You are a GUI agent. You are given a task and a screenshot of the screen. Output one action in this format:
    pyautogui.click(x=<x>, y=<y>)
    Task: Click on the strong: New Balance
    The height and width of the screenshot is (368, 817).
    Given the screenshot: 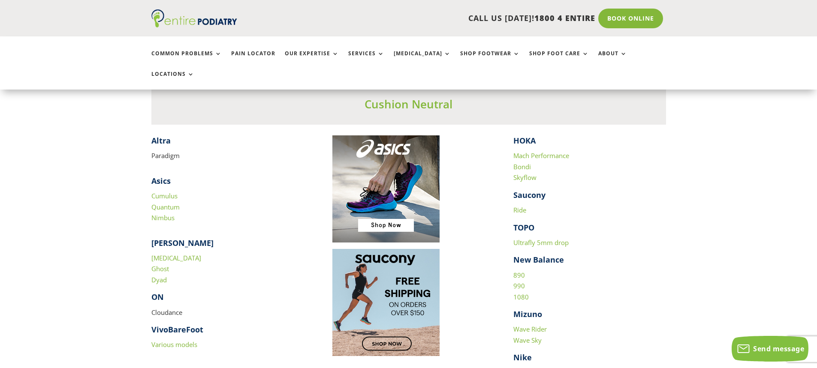 What is the action you would take?
    pyautogui.click(x=538, y=260)
    